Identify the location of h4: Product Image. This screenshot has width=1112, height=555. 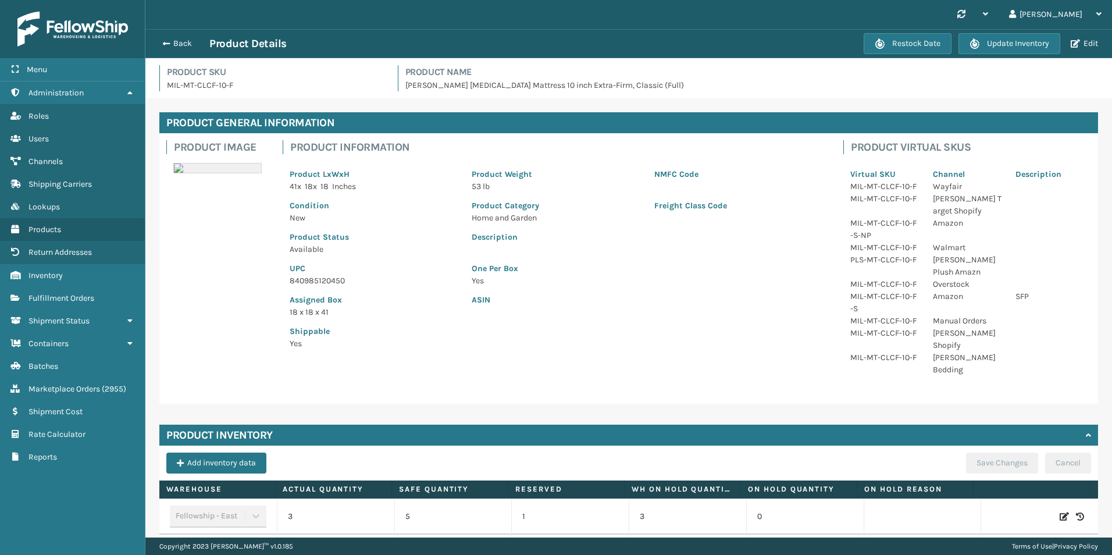
(221, 147).